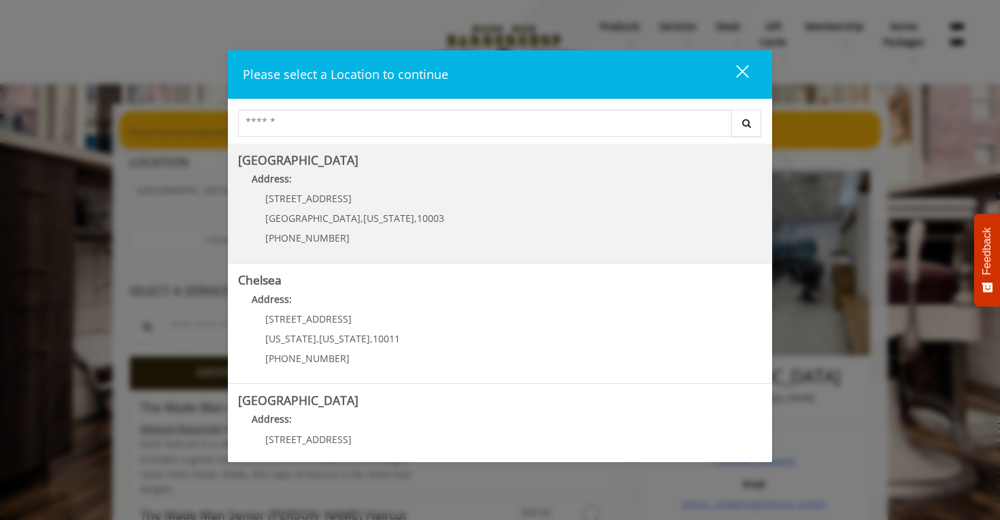 The width and height of the screenshot is (1000, 520). I want to click on div: Center Select, so click(500, 127).